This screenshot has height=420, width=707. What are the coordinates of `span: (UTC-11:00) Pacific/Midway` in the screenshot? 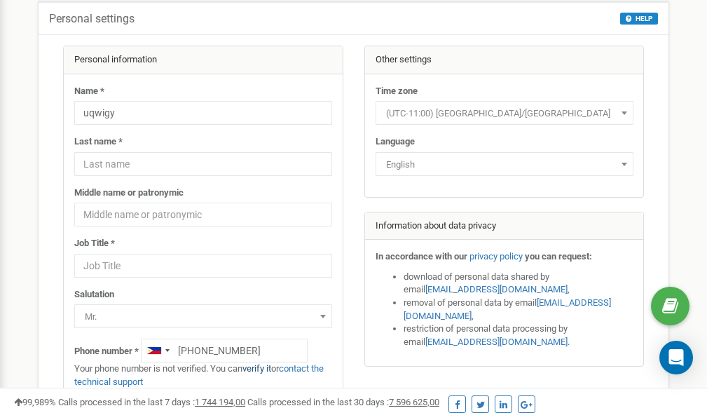 It's located at (504, 113).